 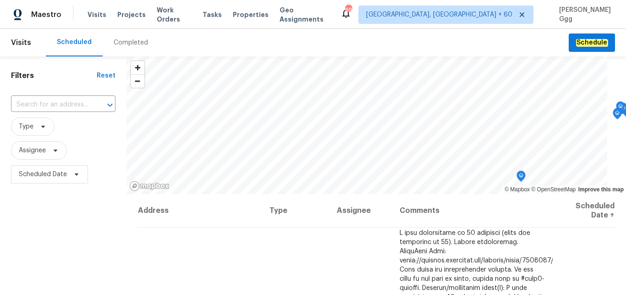 I want to click on th: Comments, so click(x=473, y=210).